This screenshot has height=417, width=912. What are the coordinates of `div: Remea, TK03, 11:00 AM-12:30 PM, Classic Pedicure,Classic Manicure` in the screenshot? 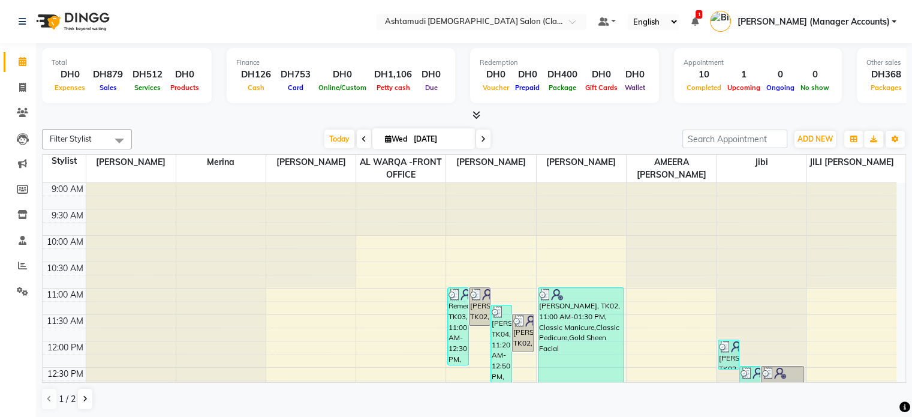 It's located at (458, 326).